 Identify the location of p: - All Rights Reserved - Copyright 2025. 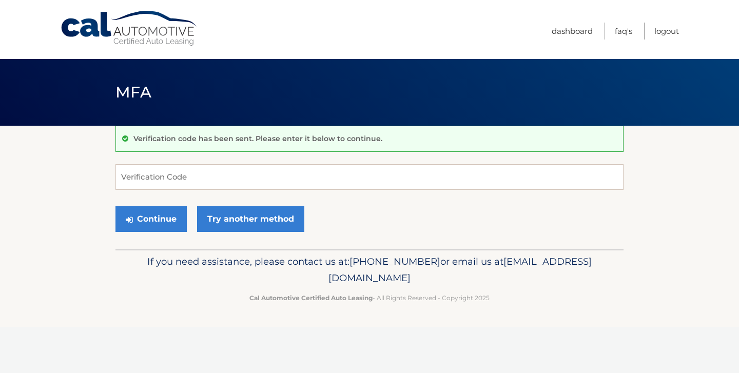
(369, 297).